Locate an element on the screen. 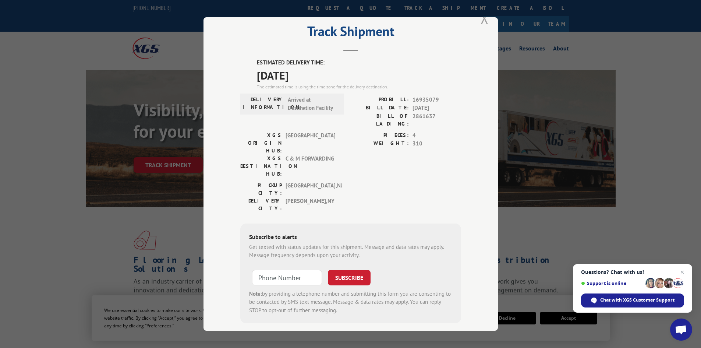  label: DELIVERY CITY: is located at coordinates (261, 205).